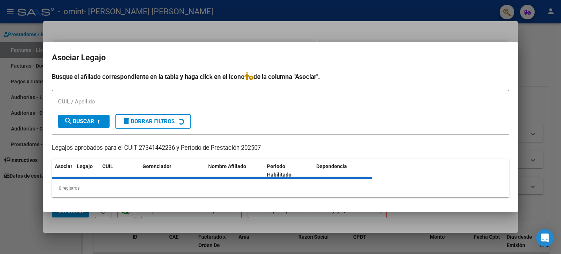 The height and width of the screenshot is (254, 561). Describe the element at coordinates (148, 121) in the screenshot. I see `span: Borrar Filtros` at that location.